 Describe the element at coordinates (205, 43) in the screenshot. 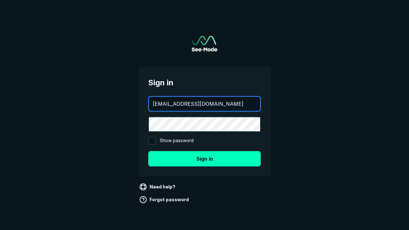

I see `a: Go to sign in` at that location.